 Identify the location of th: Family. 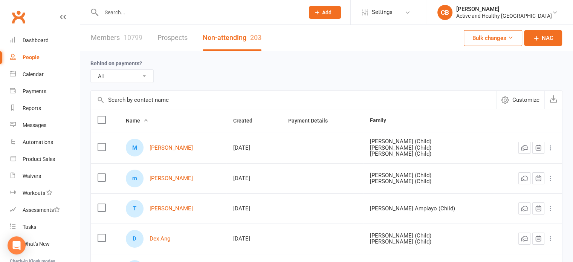
(429, 121).